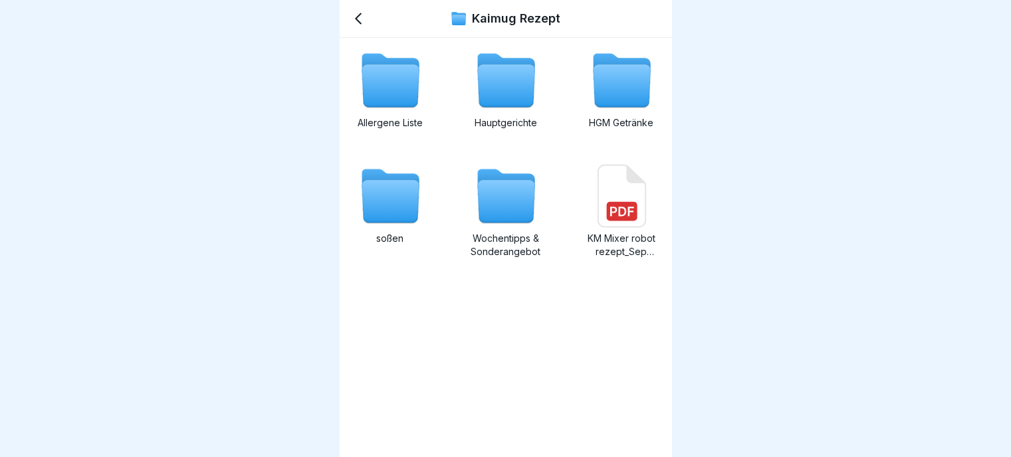 Image resolution: width=1011 pixels, height=457 pixels. I want to click on a: HGM Getränke, so click(621, 96).